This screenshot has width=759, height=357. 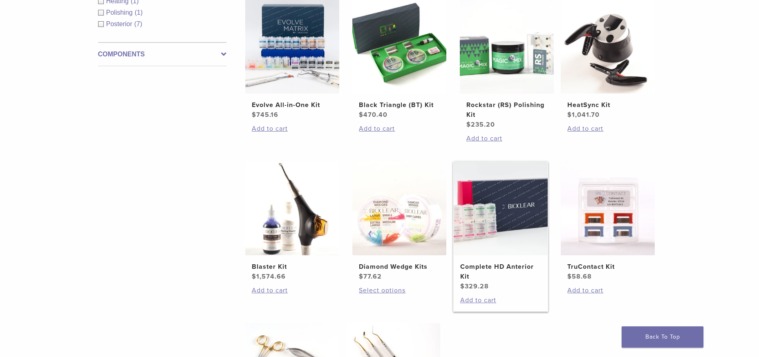 I want to click on bdi: 1,574.66, so click(x=268, y=277).